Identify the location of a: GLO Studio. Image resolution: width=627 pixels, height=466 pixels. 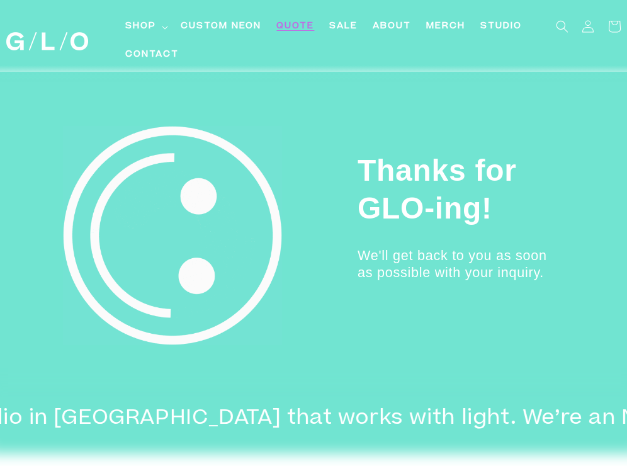
(47, 41).